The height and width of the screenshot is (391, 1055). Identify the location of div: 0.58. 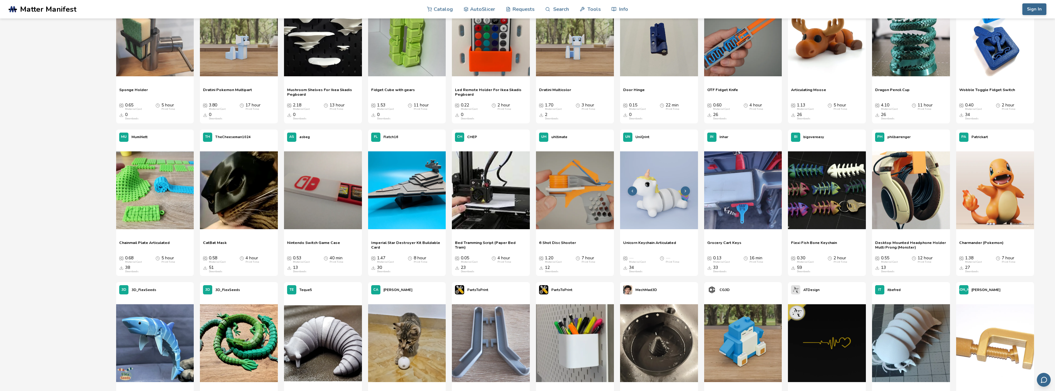
(217, 260).